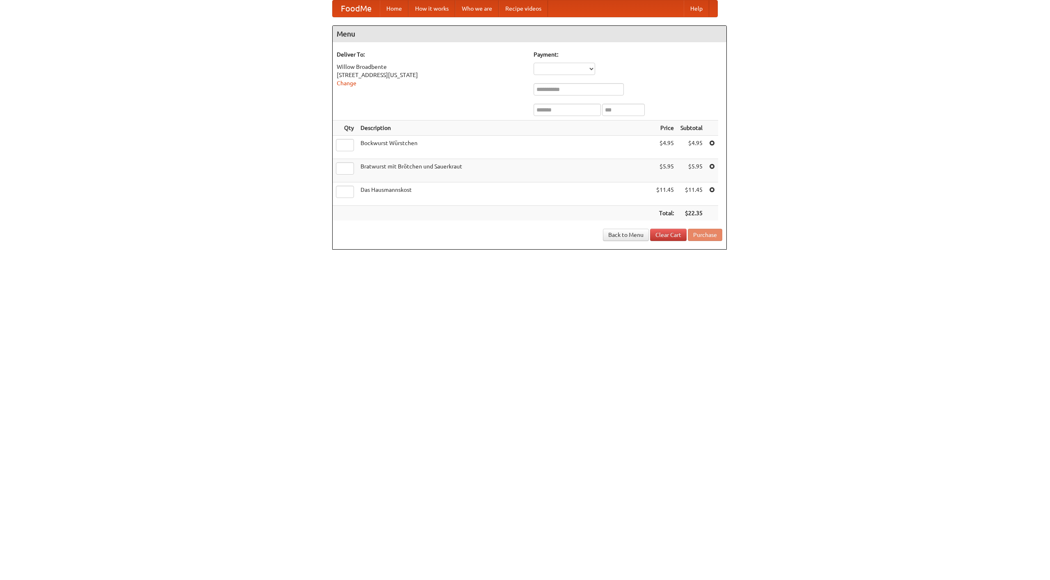  Describe the element at coordinates (665, 128) in the screenshot. I see `th: Price` at that location.